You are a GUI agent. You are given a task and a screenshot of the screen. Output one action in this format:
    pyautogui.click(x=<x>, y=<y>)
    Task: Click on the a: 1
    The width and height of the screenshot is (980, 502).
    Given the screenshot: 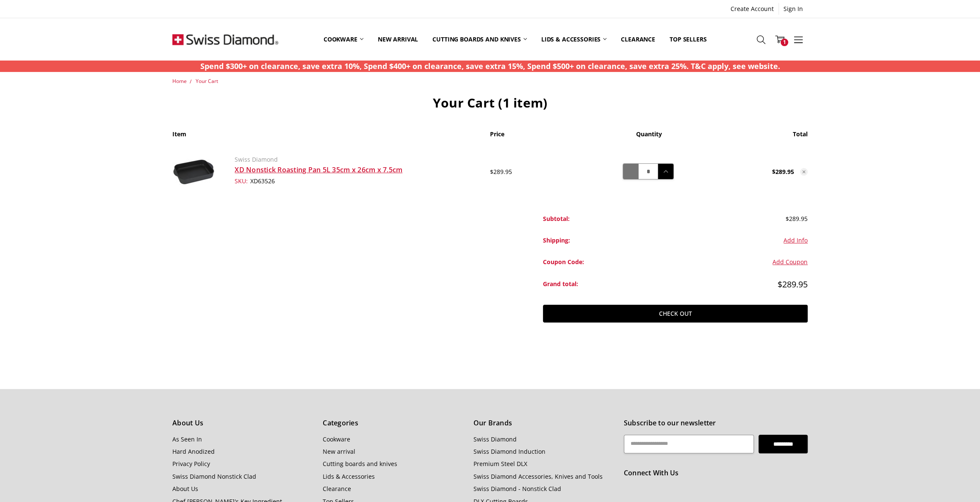 What is the action you would take?
    pyautogui.click(x=780, y=39)
    